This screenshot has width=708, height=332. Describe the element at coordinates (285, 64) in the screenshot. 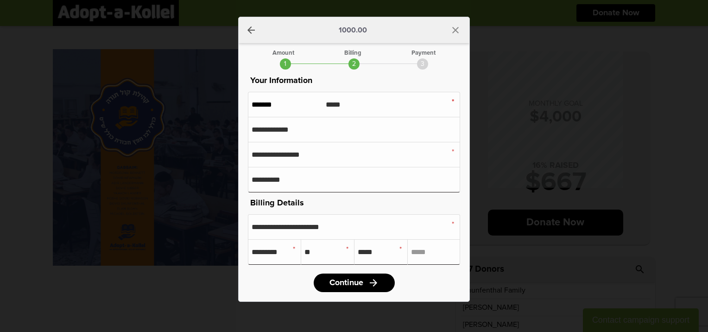

I see `div: 1` at that location.